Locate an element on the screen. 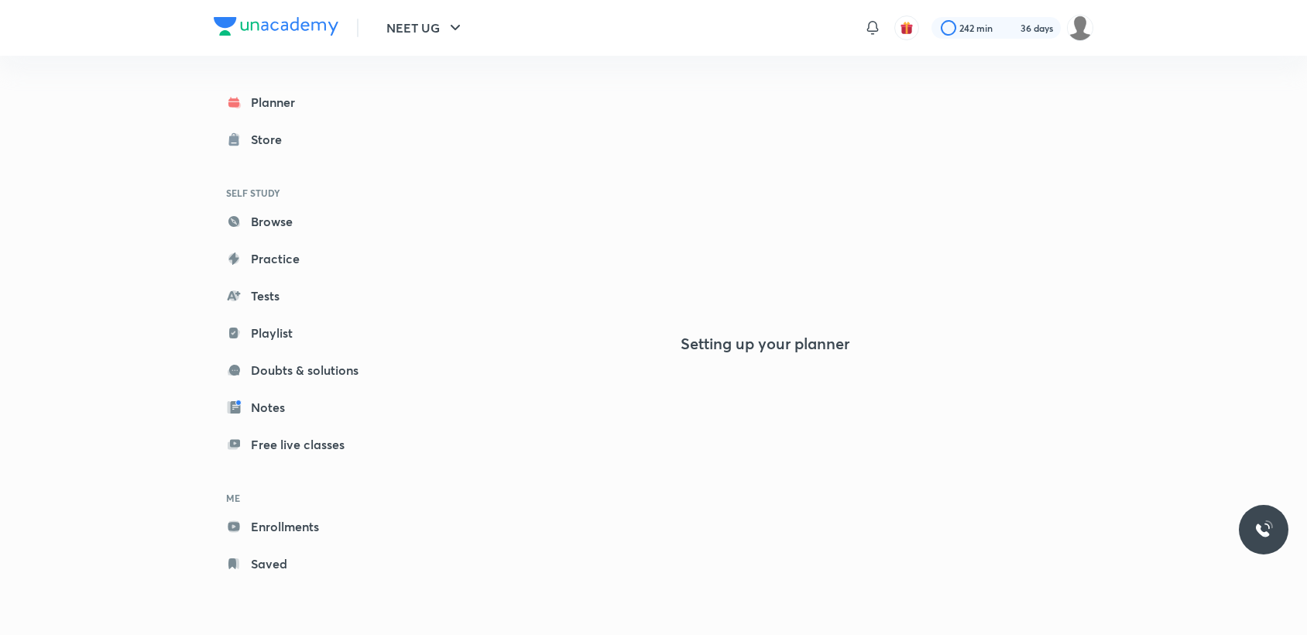  a: Company Logo is located at coordinates (276, 28).